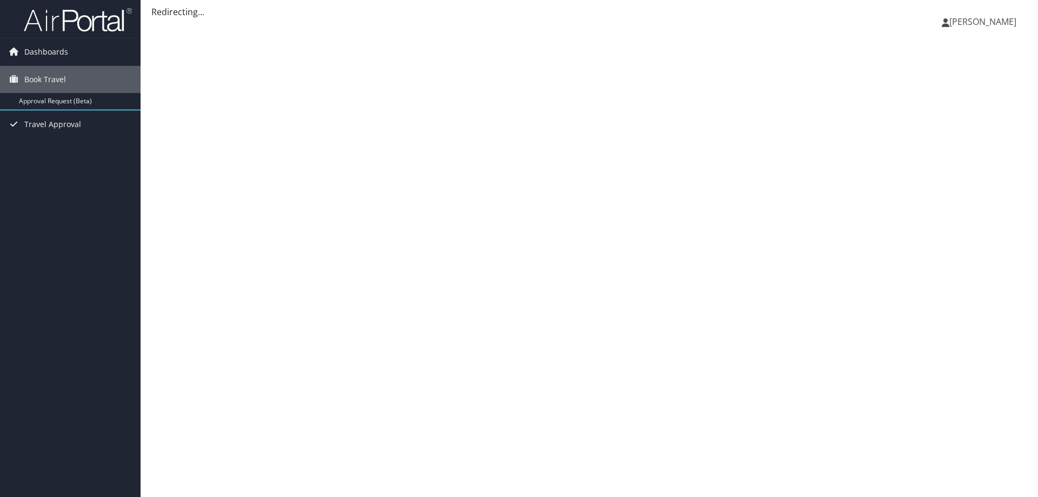  What do you see at coordinates (52, 124) in the screenshot?
I see `span: Travel Approval` at bounding box center [52, 124].